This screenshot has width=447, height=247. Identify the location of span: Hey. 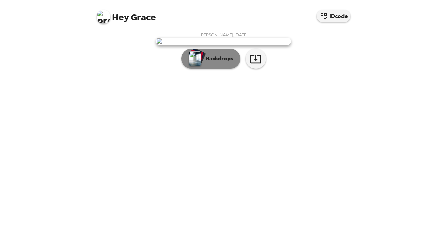
(120, 17).